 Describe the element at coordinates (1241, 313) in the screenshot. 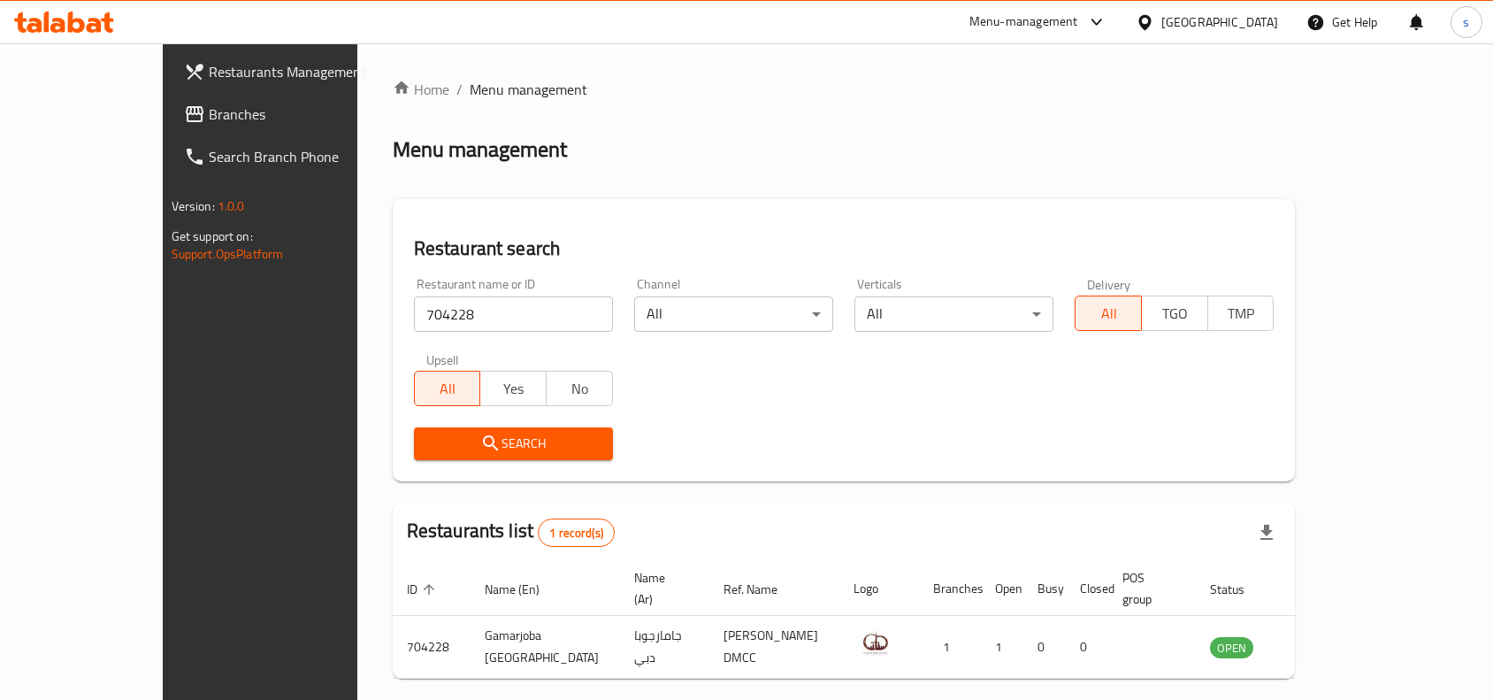

I see `button: TMP` at that location.